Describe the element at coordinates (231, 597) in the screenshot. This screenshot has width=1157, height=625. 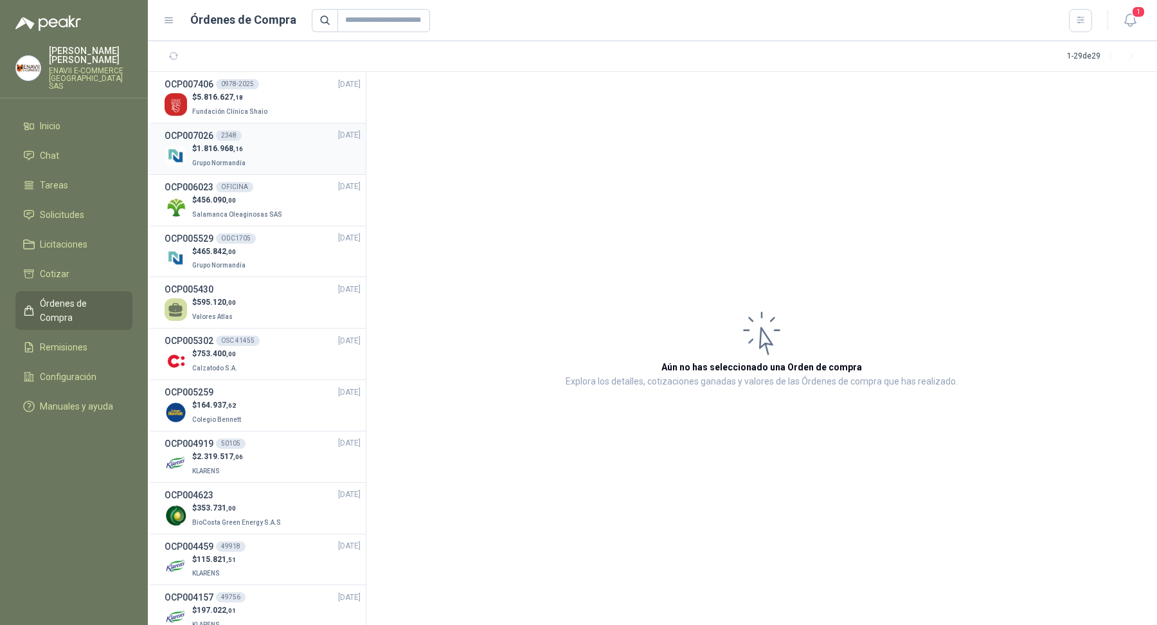
I see `div: 49756` at that location.